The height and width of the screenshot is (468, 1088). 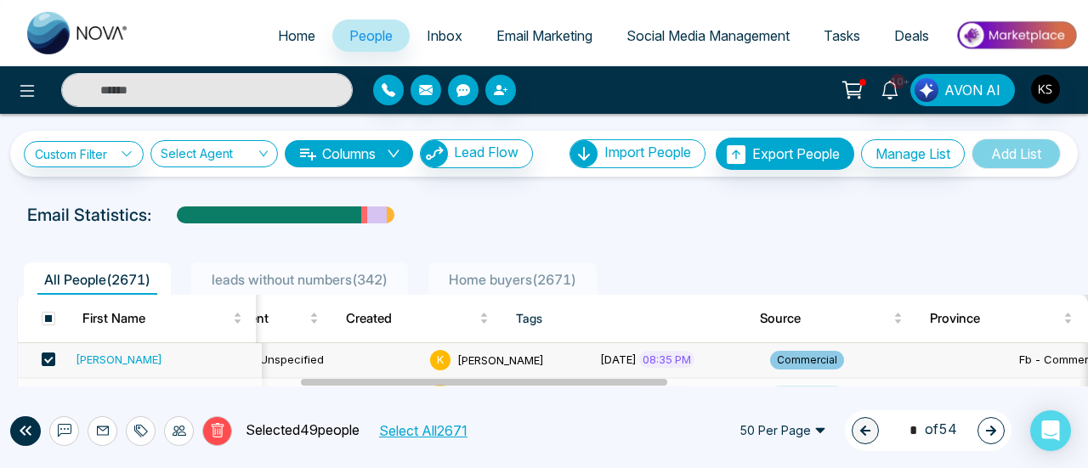 What do you see at coordinates (708, 36) in the screenshot?
I see `span: Social Media Management` at bounding box center [708, 36].